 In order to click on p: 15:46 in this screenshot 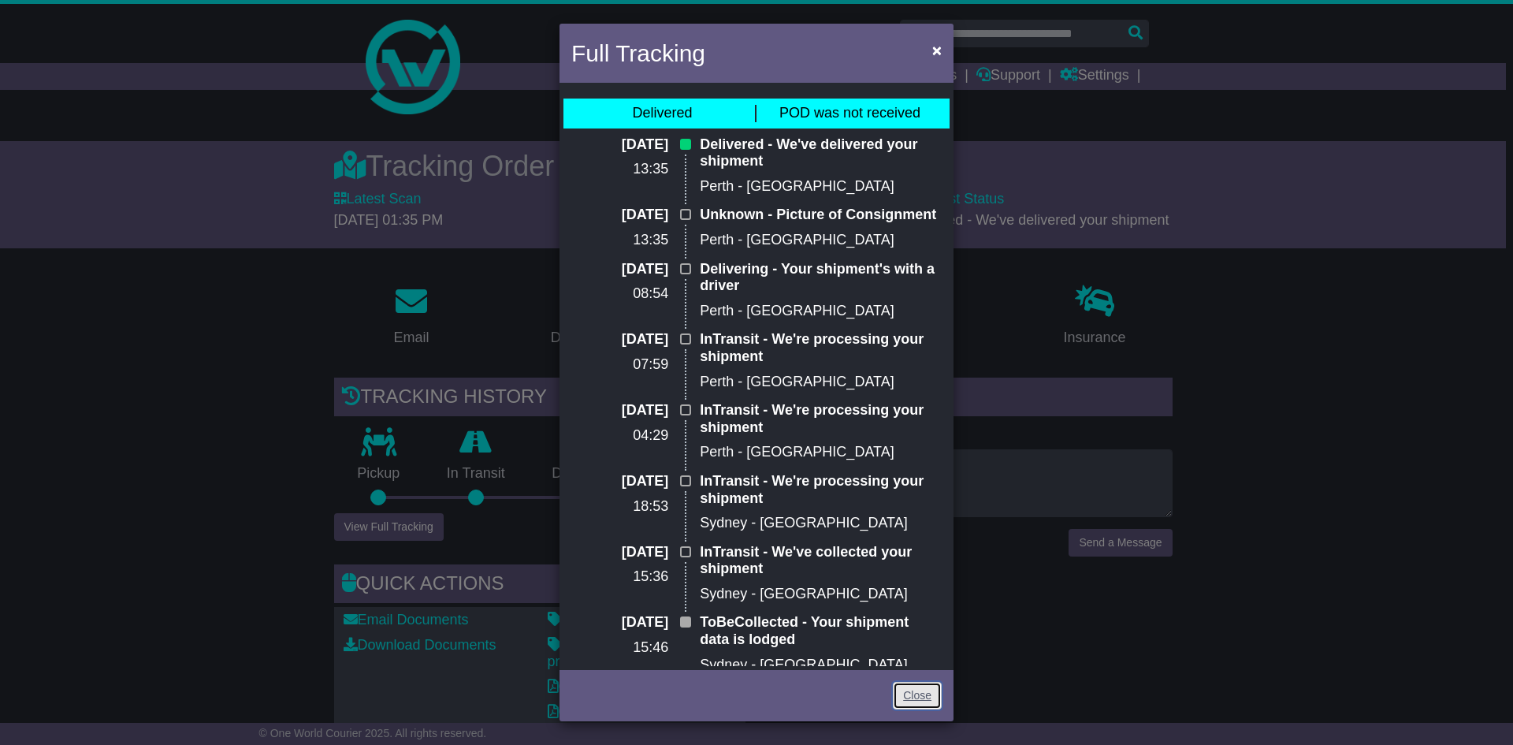, I will do `click(619, 648)`.